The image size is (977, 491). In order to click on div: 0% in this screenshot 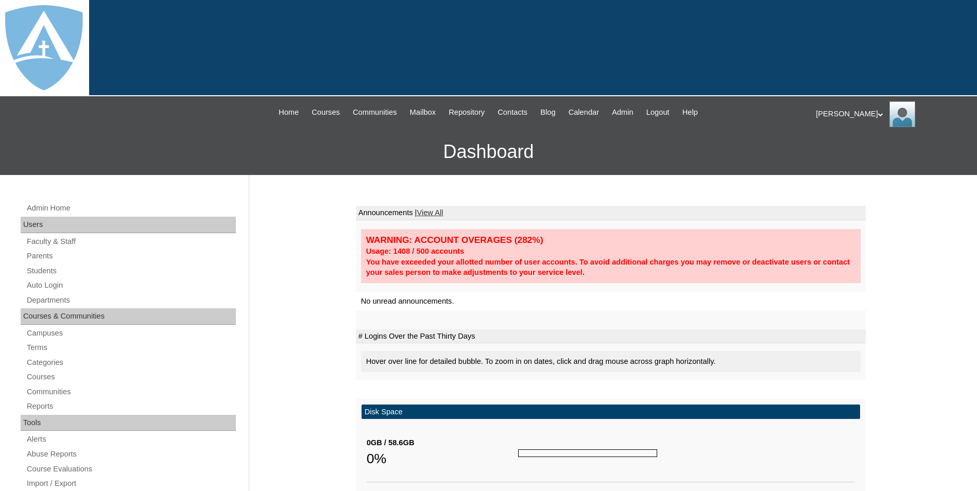, I will do `click(443, 459)`.